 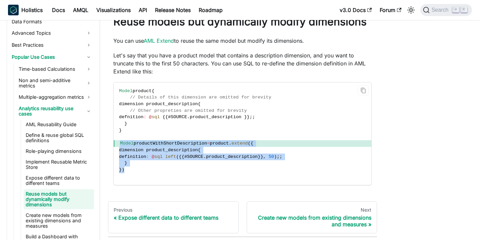 I want to click on span: // Details of this dimension are omitted for brevity, so click(x=201, y=97).